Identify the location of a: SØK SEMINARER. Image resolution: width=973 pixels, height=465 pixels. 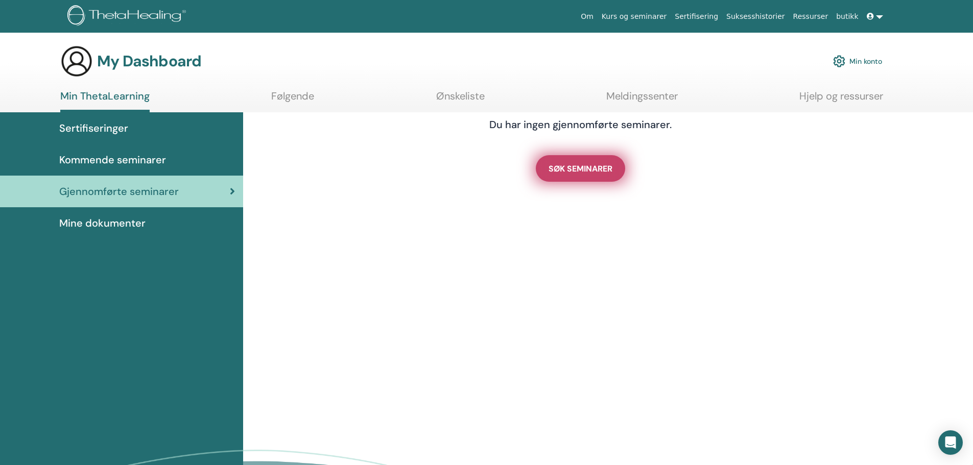
(580, 169).